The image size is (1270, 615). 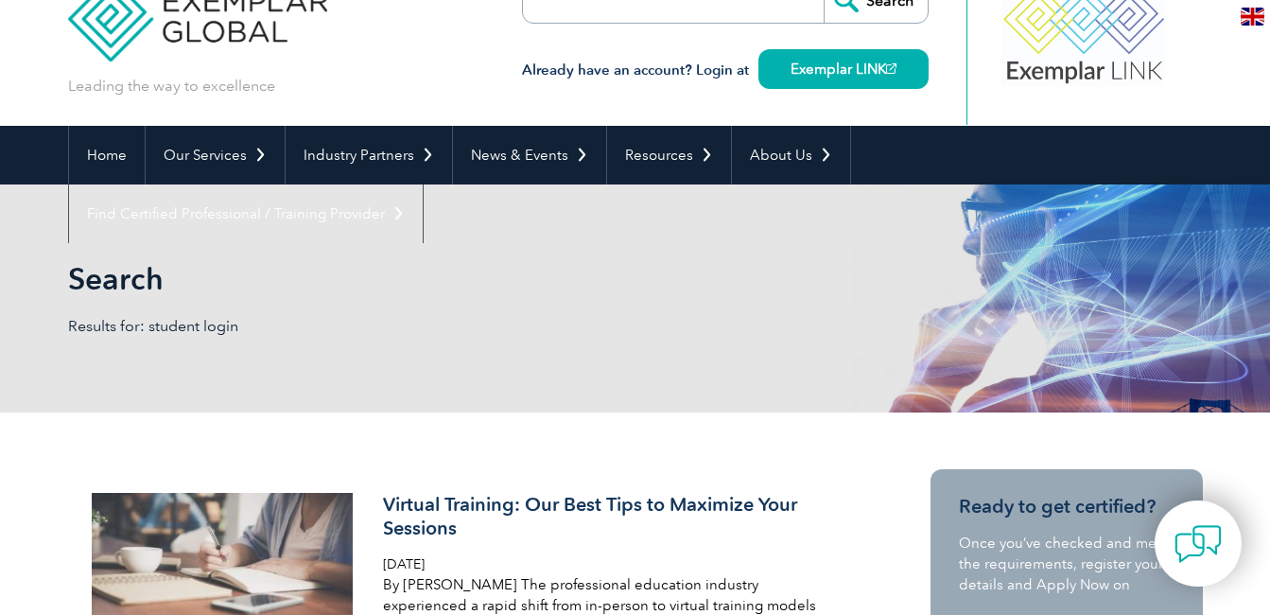 I want to click on img: open_square.png, so click(x=891, y=68).